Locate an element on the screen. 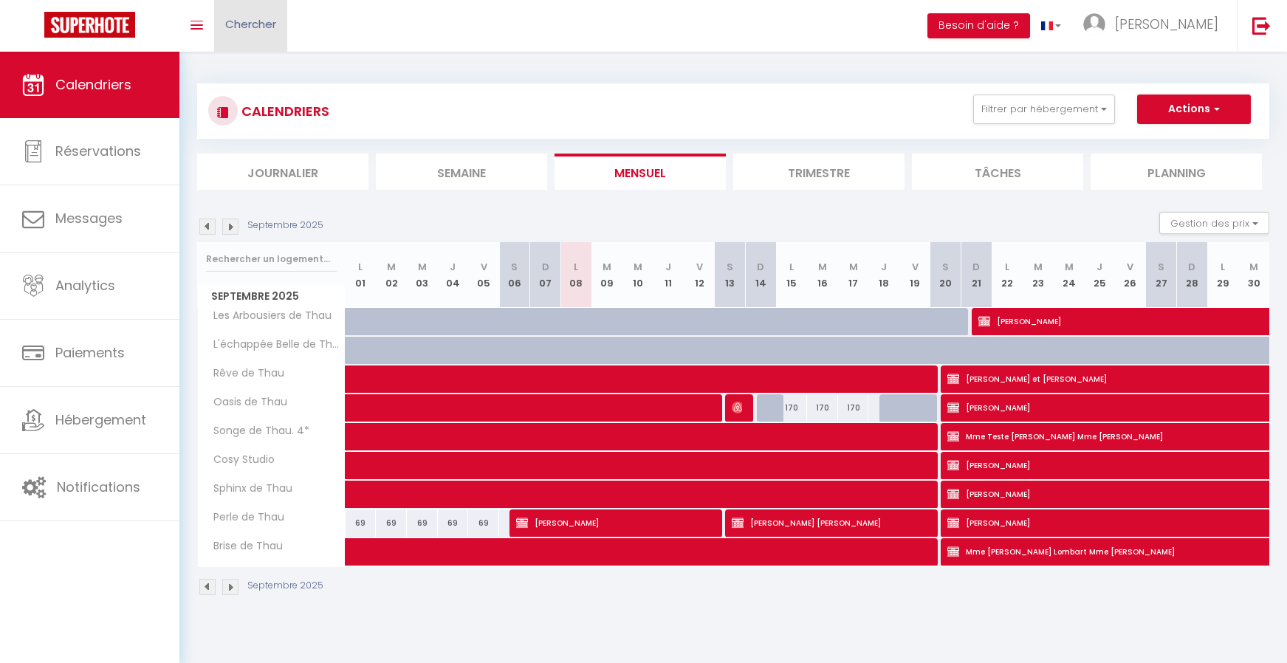 The height and width of the screenshot is (663, 1287). button: Filtrer par hébergement is located at coordinates (1044, 109).